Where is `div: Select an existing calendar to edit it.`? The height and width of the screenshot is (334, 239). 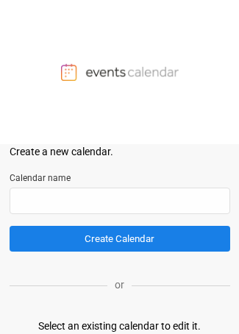
div: Select an existing calendar to edit it. is located at coordinates (119, 326).